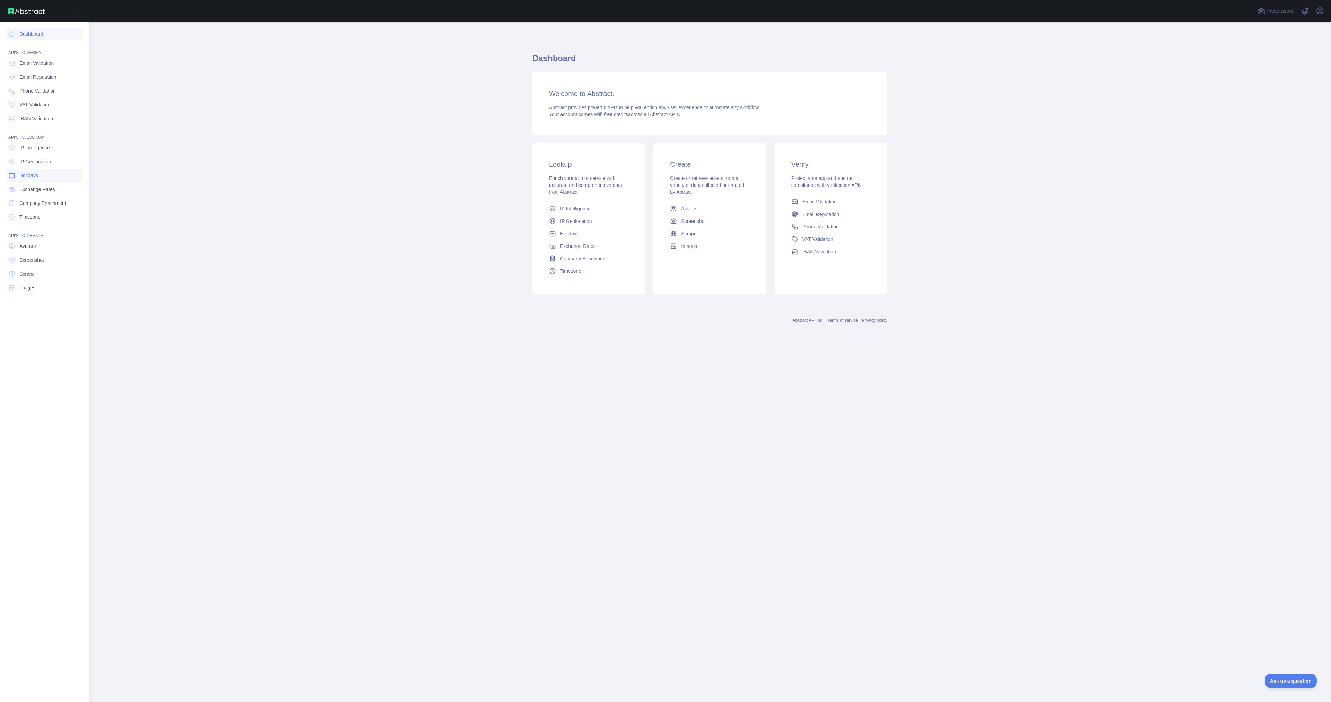  What do you see at coordinates (588, 164) in the screenshot?
I see `h3: Lookup` at bounding box center [588, 164].